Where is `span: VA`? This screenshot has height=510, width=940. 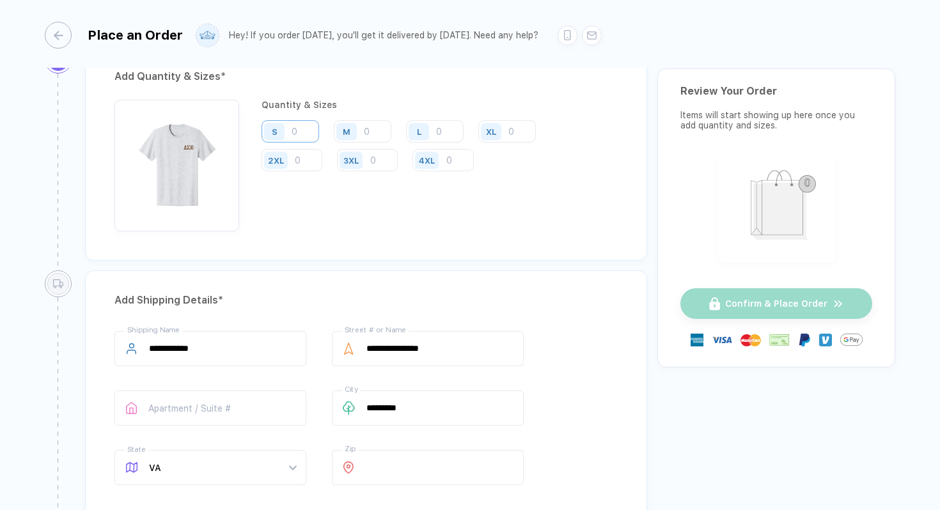
span: VA is located at coordinates (222, 467).